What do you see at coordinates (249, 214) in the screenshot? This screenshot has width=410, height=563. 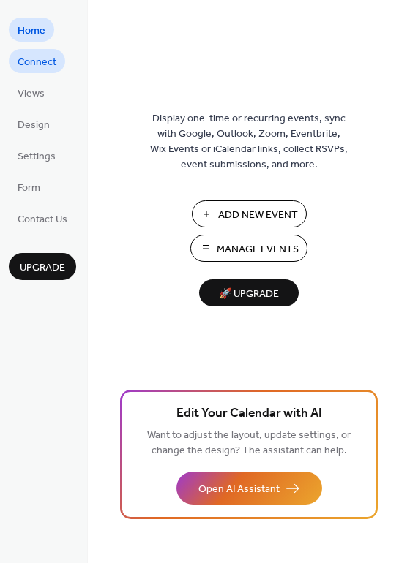 I see `button: Add New Event` at bounding box center [249, 214].